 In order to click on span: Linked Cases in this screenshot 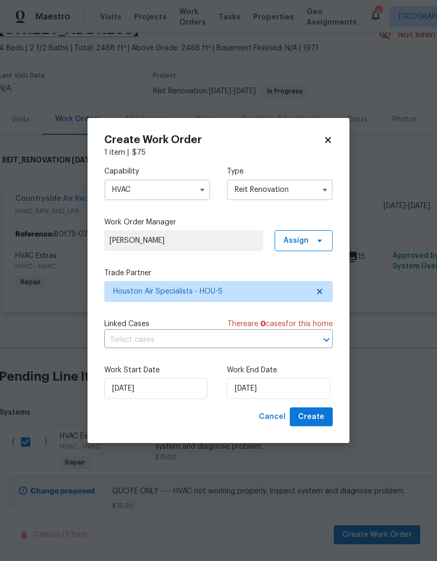, I will do `click(127, 324)`.